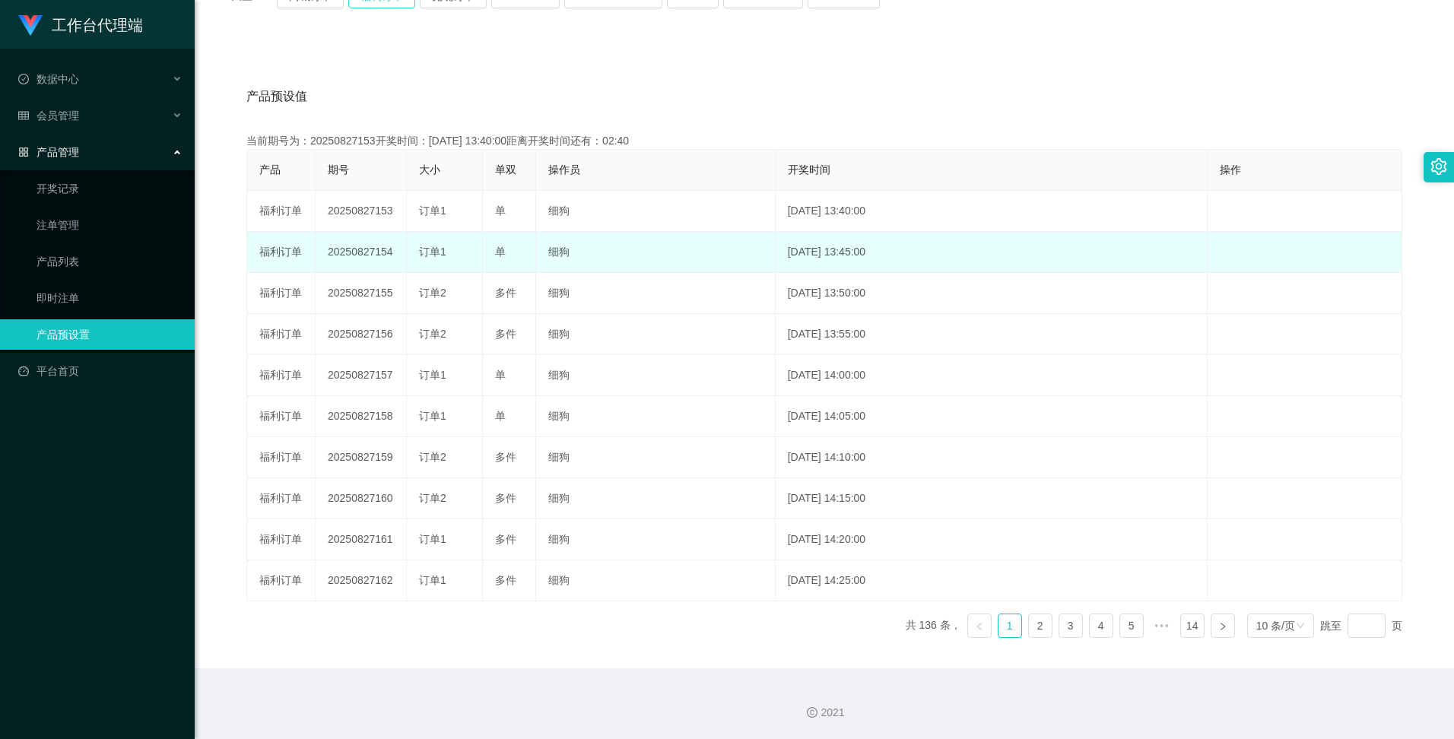 This screenshot has height=739, width=1454. I want to click on i: 图标: left, so click(979, 627).